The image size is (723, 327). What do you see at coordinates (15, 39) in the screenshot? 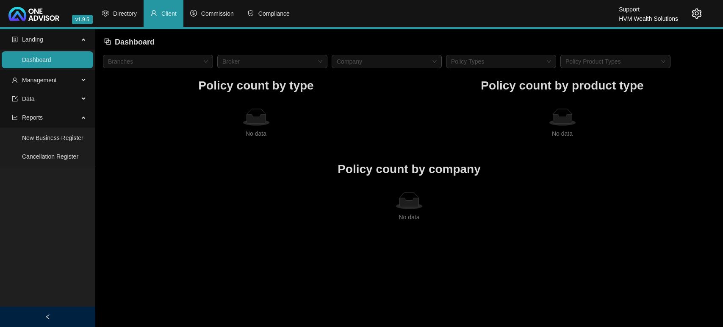
I see `span: profile` at bounding box center [15, 39].